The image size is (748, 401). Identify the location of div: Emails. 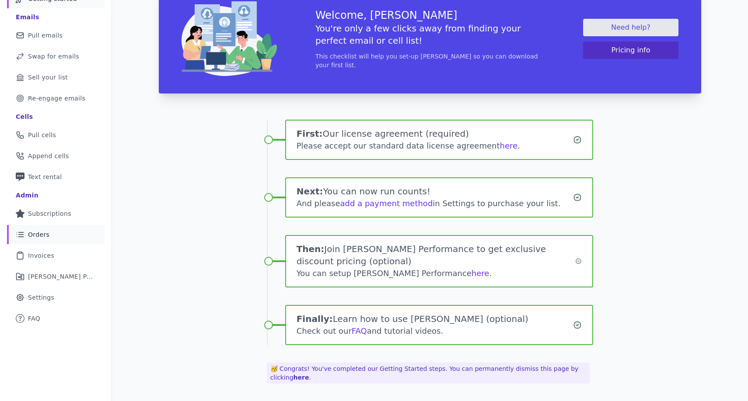
(28, 17).